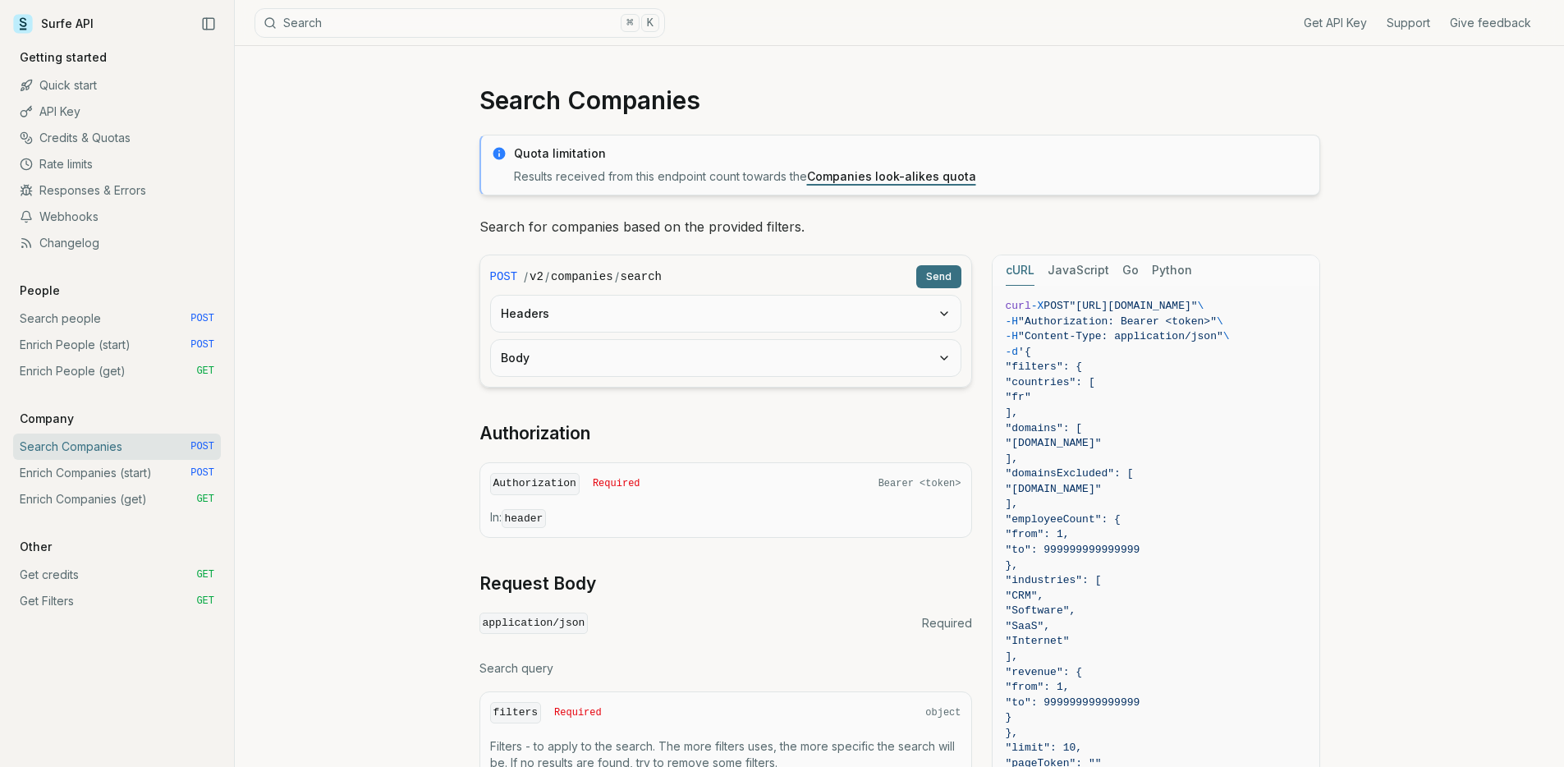  I want to click on p: Results received from this endpoint count towards the, so click(911, 177).